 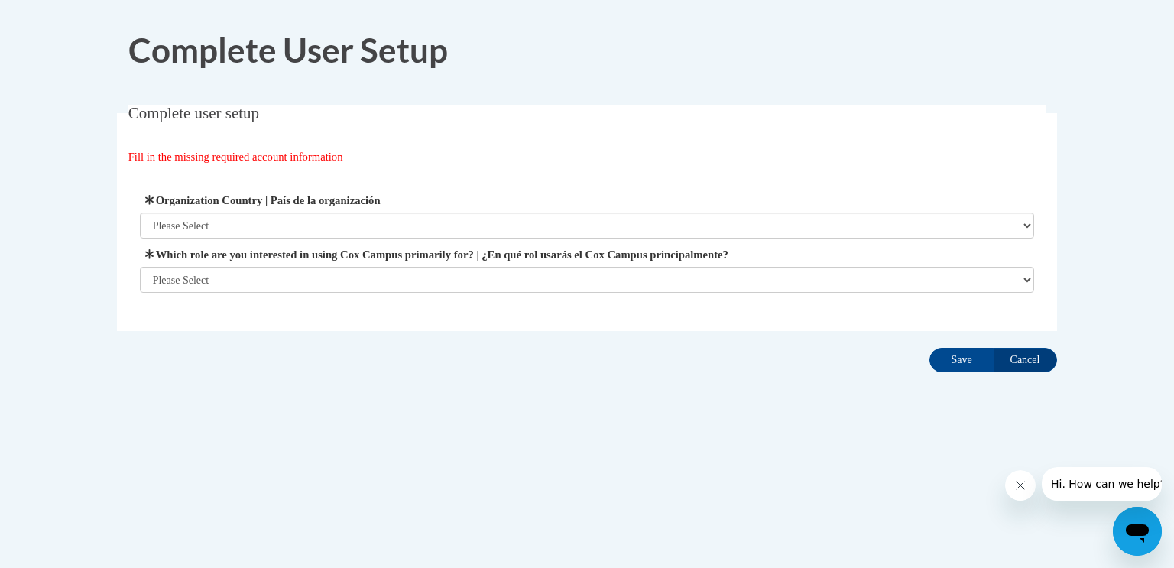 What do you see at coordinates (587, 200) in the screenshot?
I see `label: Organization Country | País de la organización` at bounding box center [587, 200].